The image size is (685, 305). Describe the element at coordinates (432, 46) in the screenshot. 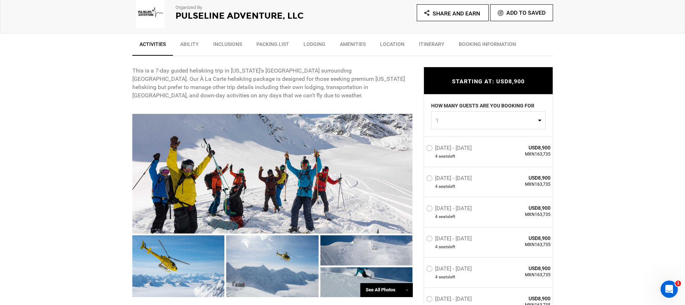

I see `a: Itinerary` at that location.